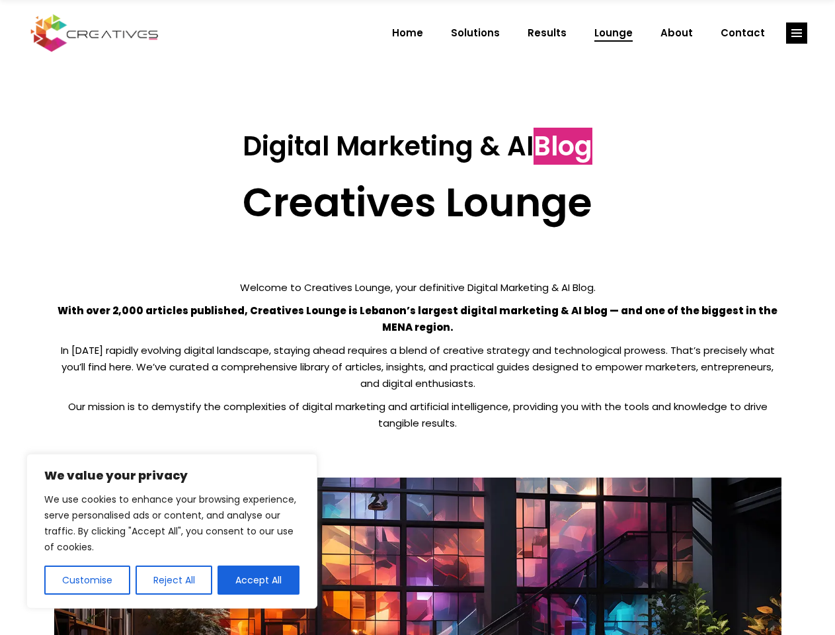  What do you see at coordinates (614, 33) in the screenshot?
I see `span: Lounge` at bounding box center [614, 33].